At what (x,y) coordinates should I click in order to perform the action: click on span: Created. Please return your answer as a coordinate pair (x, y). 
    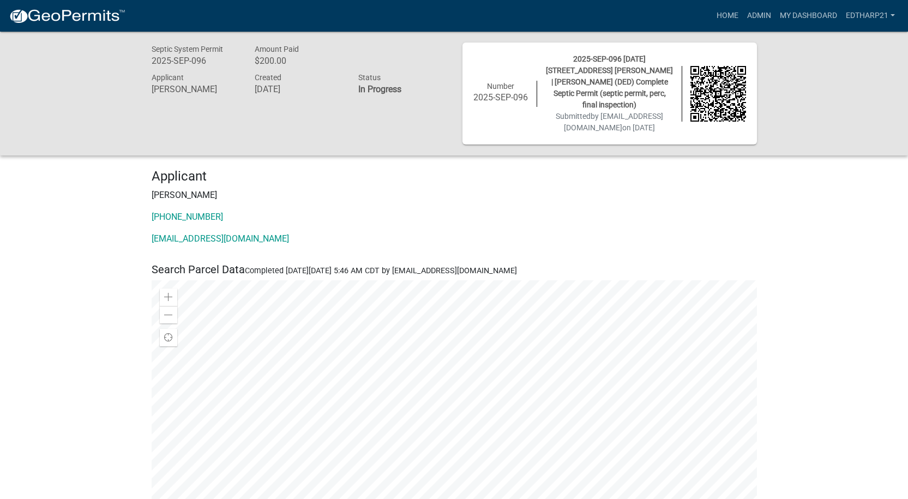
    Looking at the image, I should click on (268, 77).